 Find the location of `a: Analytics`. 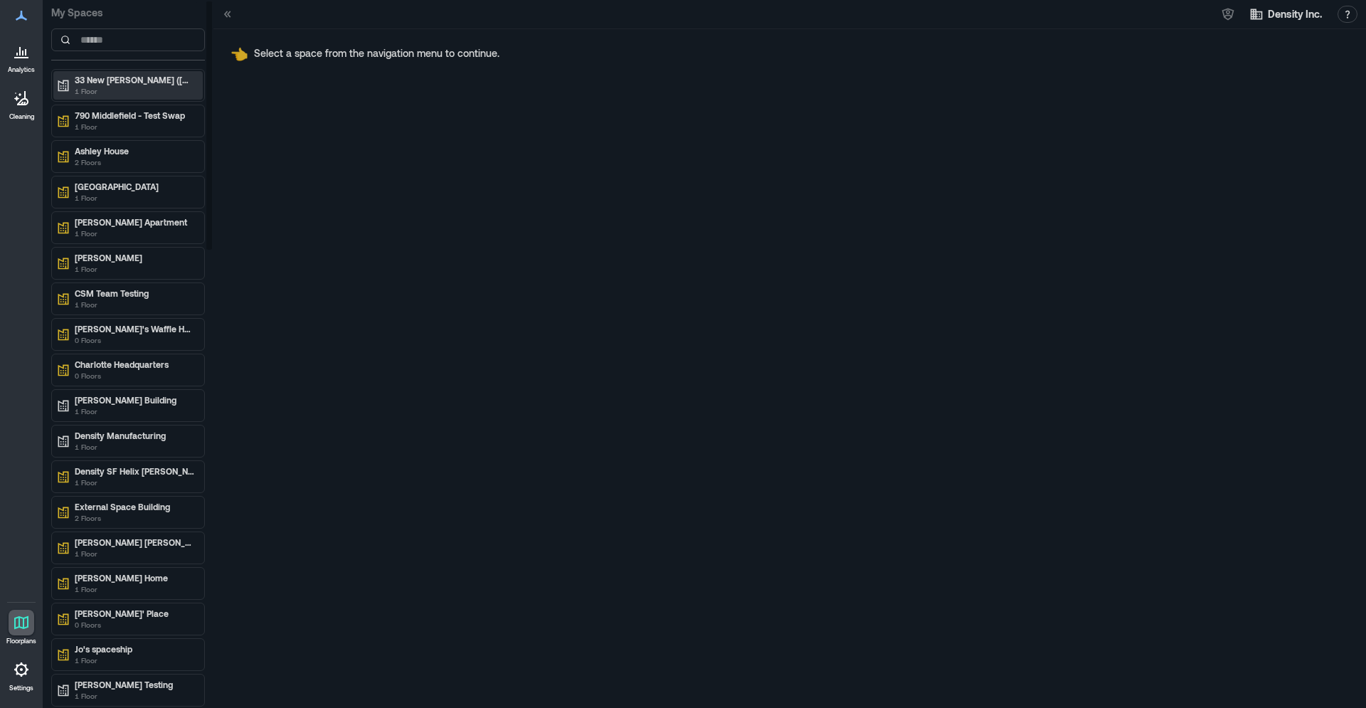

a: Analytics is located at coordinates (21, 56).